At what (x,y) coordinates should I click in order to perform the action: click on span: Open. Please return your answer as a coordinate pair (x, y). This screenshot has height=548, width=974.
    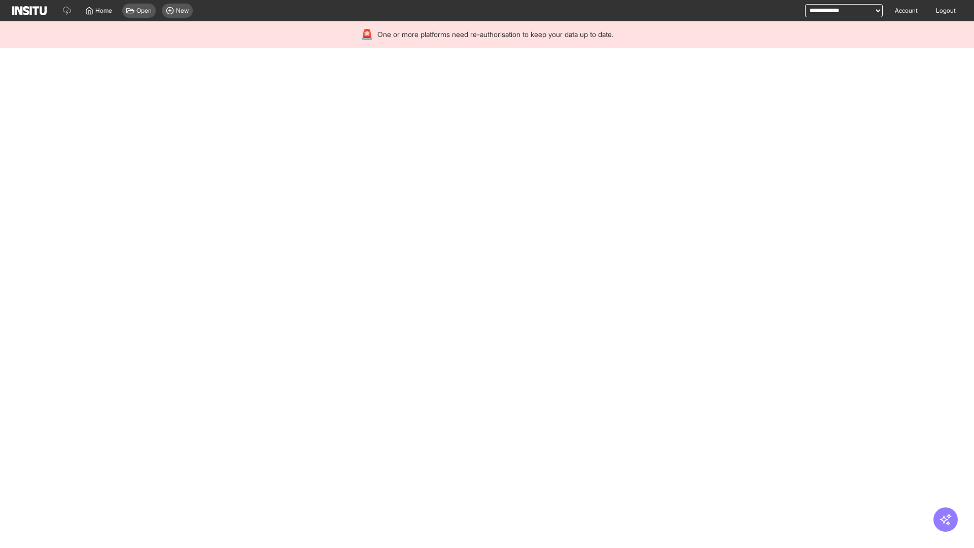
    Looking at the image, I should click on (144, 11).